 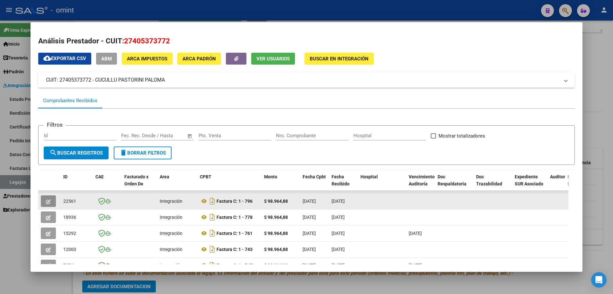 I want to click on button: Open calendar, so click(x=190, y=136).